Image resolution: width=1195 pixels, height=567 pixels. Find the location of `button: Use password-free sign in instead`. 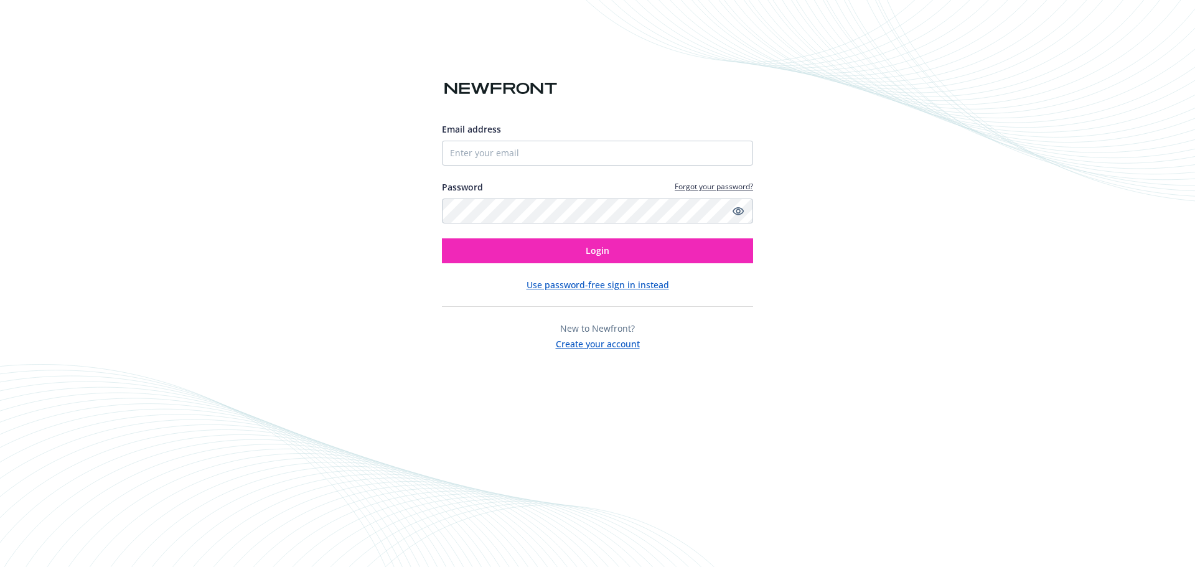

button: Use password-free sign in instead is located at coordinates (597, 284).